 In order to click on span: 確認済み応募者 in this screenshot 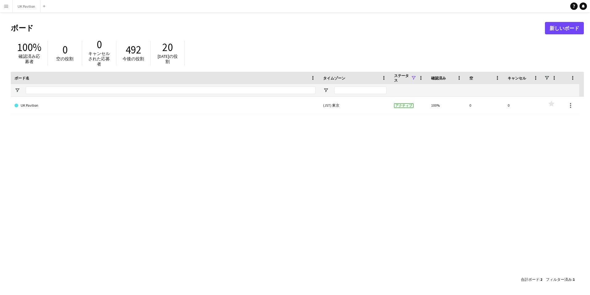, I will do `click(29, 59)`.